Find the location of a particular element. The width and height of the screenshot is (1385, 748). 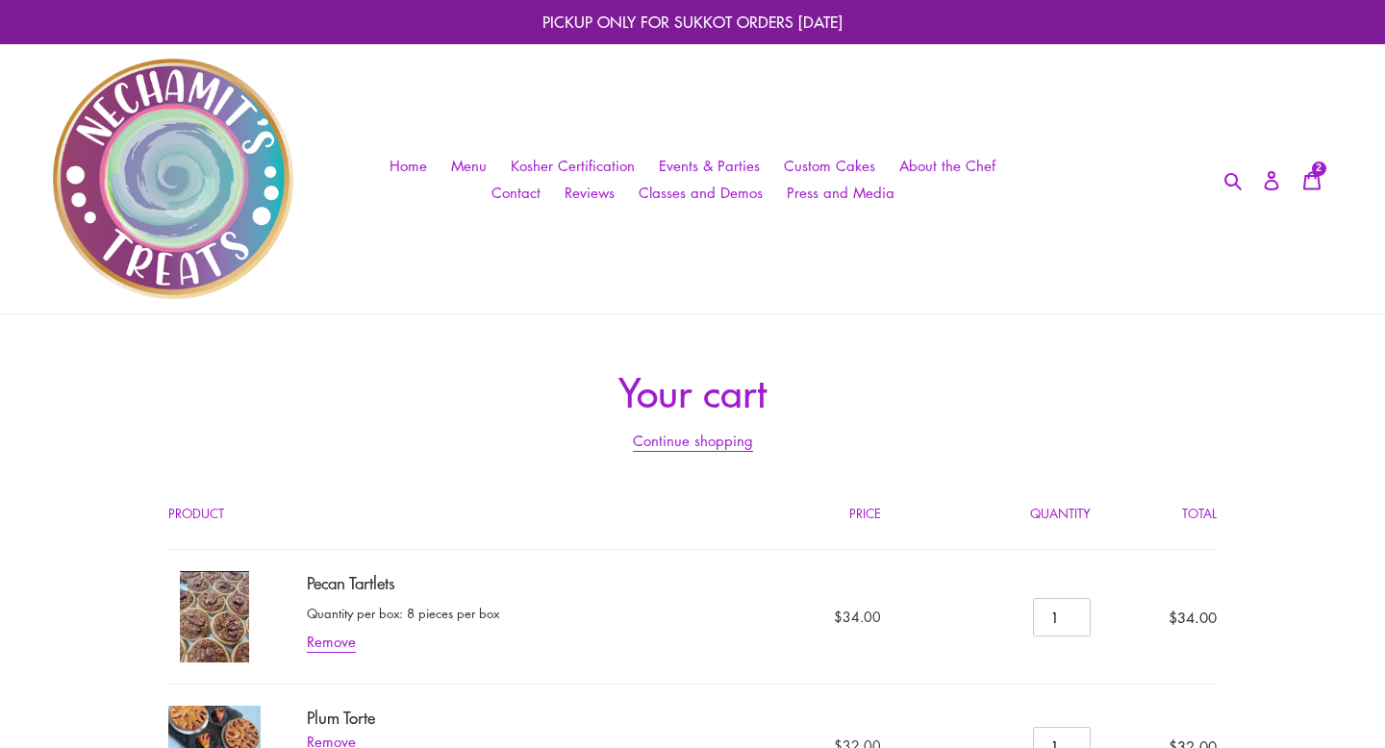

li: Quantity per box: 8 pieces per box is located at coordinates (403, 614).